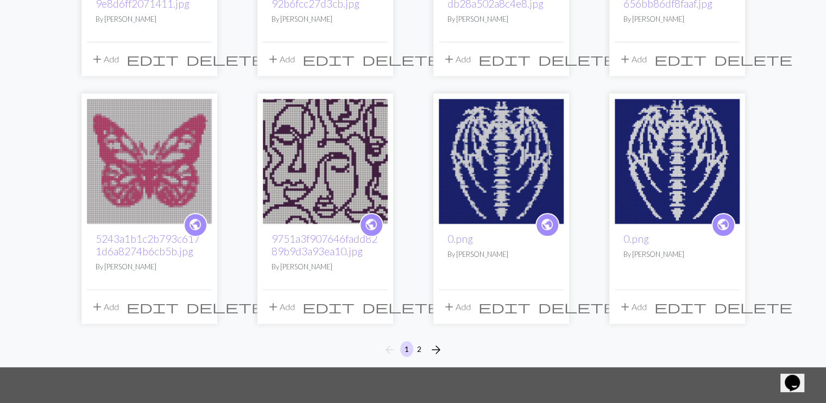  What do you see at coordinates (436, 350) in the screenshot?
I see `i: Next` at bounding box center [436, 350].